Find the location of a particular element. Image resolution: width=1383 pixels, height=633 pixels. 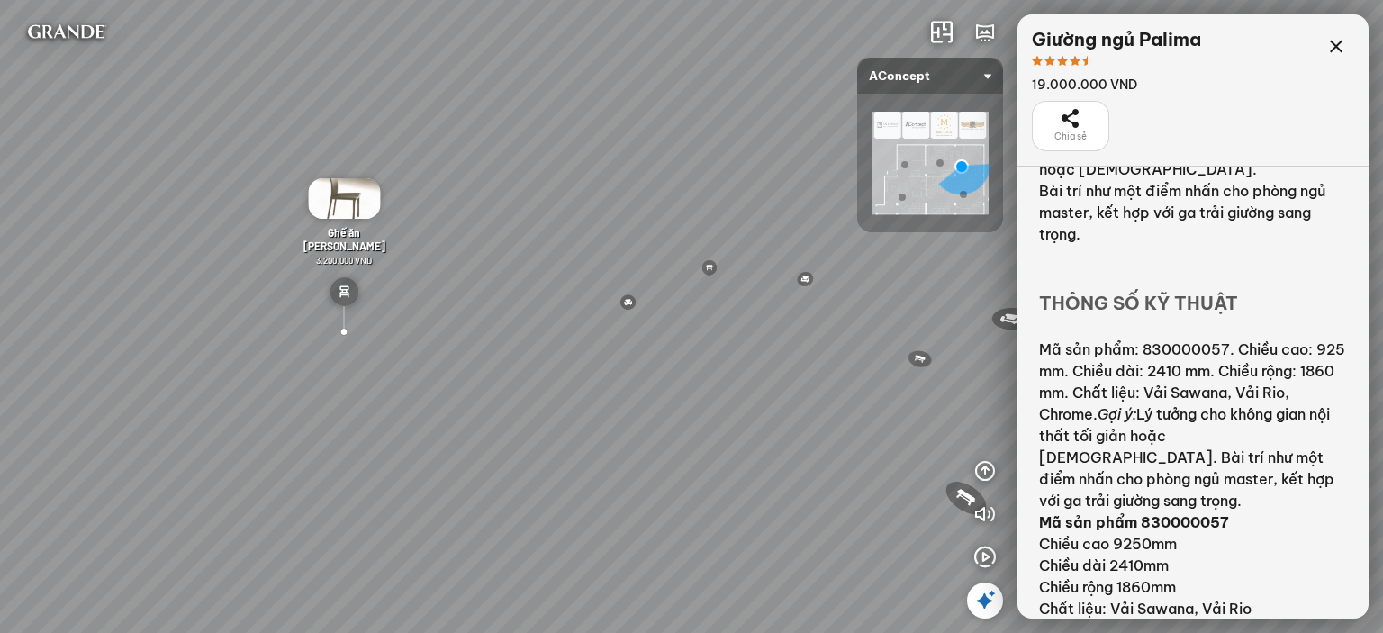

span: Chia sẻ is located at coordinates (1071, 137).